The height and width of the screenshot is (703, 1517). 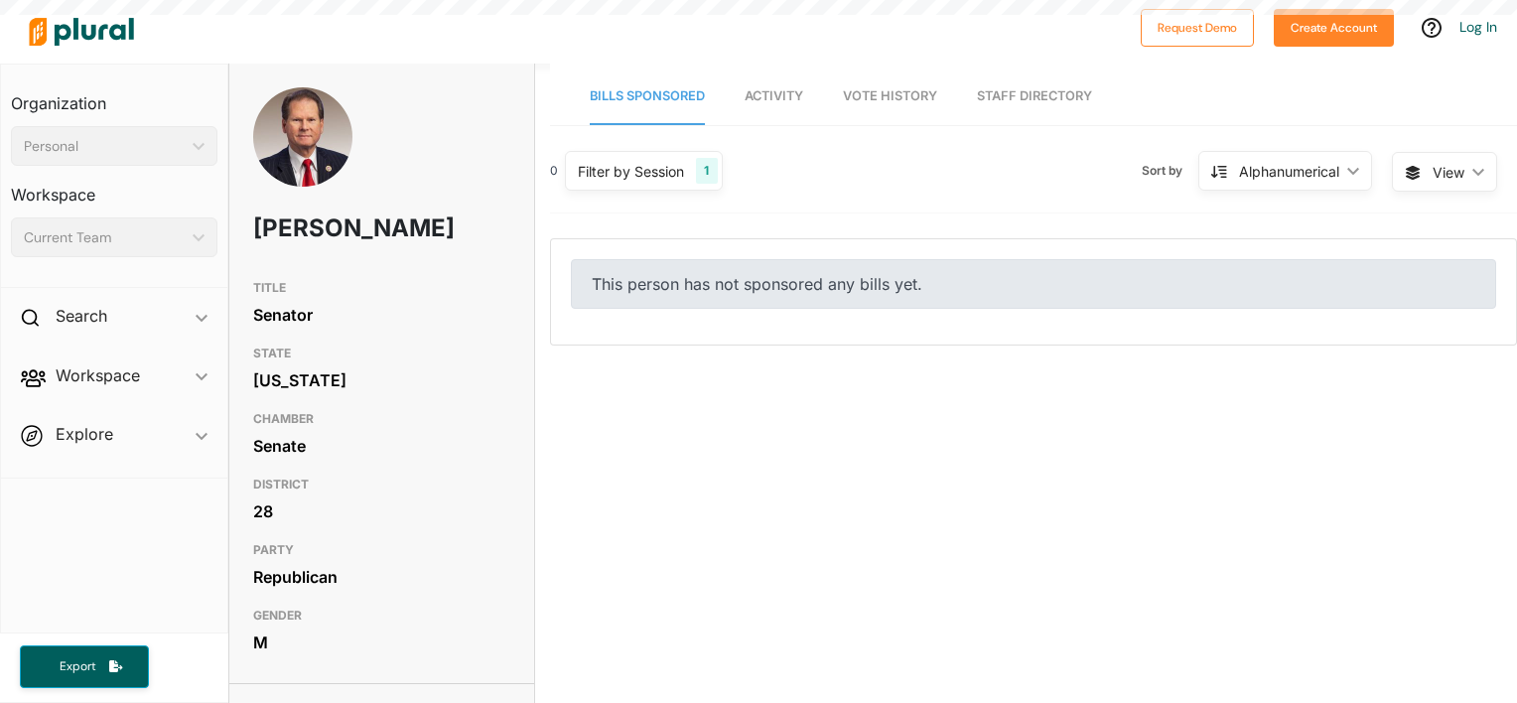 What do you see at coordinates (1197, 28) in the screenshot?
I see `button: Request Demo` at bounding box center [1197, 28].